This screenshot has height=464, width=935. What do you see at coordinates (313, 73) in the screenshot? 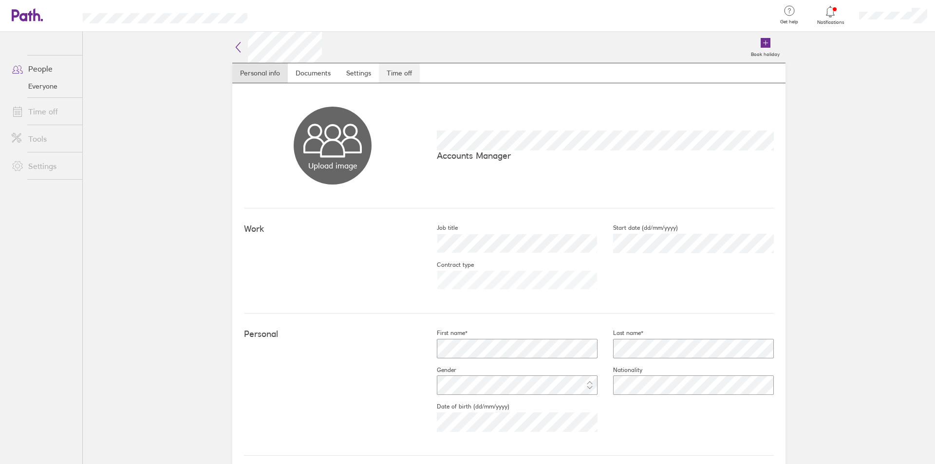
I see `a: Documents` at bounding box center [313, 73].